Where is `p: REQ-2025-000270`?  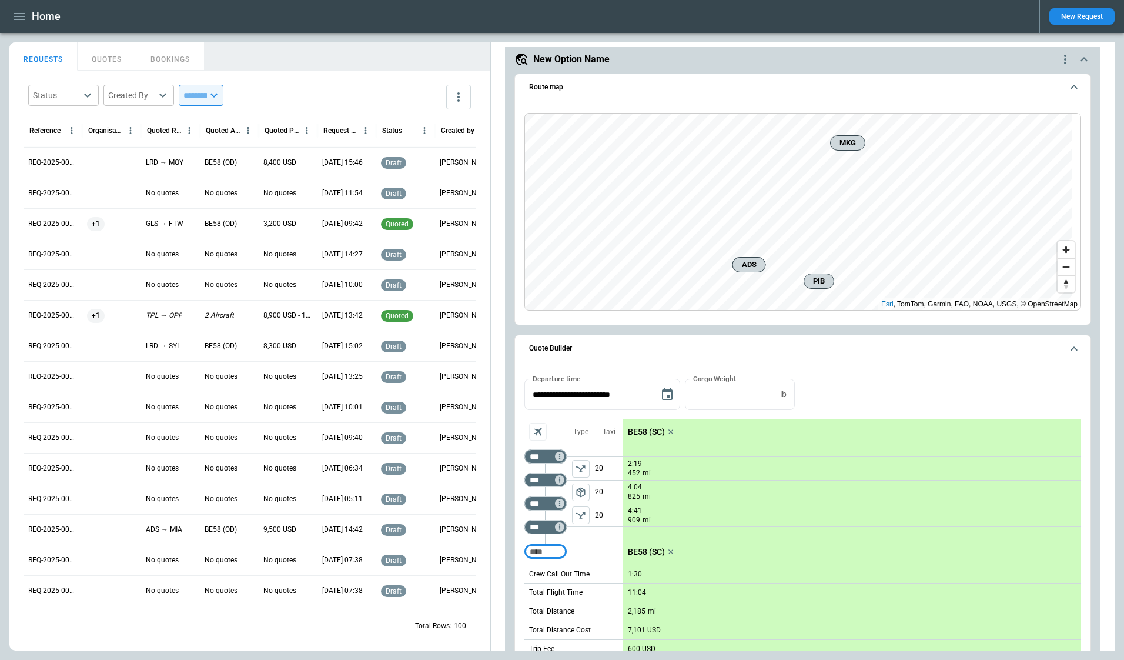 p: REQ-2025-000270 is located at coordinates (53, 254).